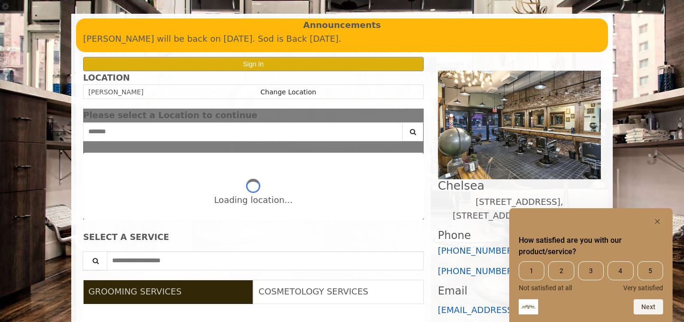 The height and width of the screenshot is (322, 684). What do you see at coordinates (253, 200) in the screenshot?
I see `div: Loading location...` at bounding box center [253, 200].